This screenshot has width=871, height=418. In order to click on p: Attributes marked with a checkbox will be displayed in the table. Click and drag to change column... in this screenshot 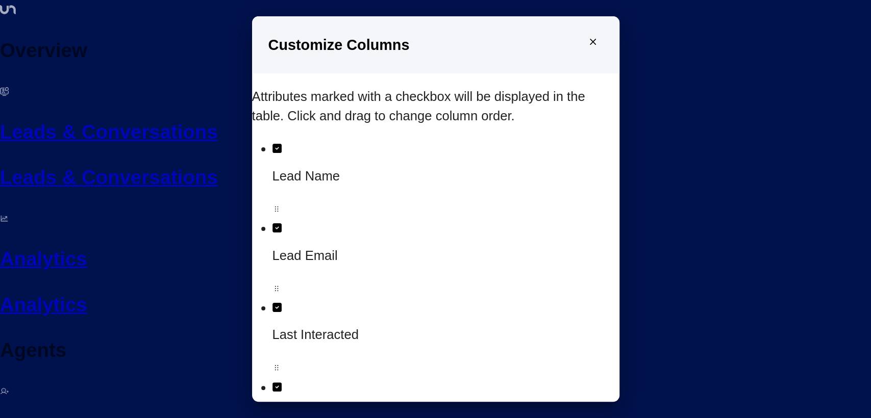, I will do `click(436, 106)`.